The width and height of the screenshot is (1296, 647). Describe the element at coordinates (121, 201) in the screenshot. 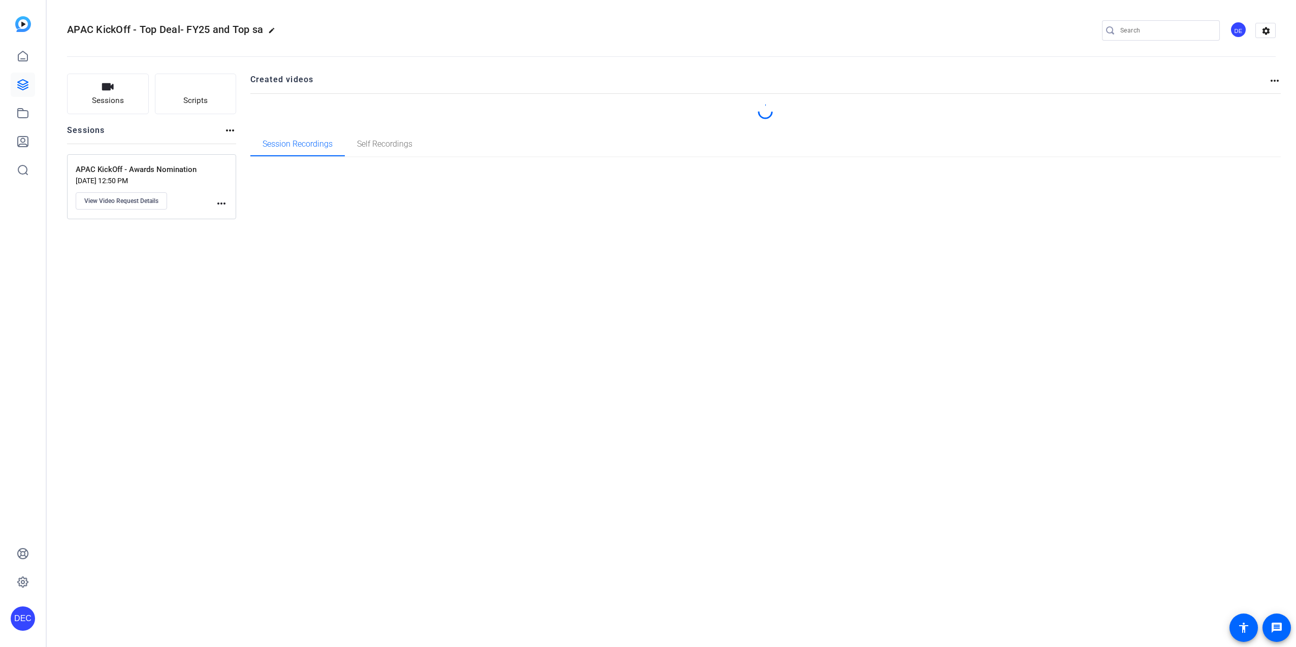

I see `button: View Video Request Details` at that location.